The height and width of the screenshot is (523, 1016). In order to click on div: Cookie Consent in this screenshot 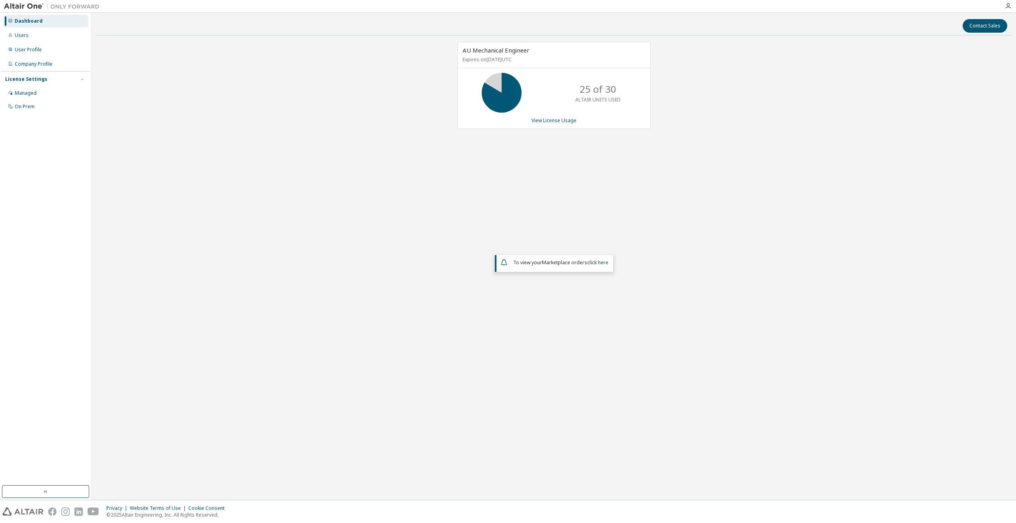, I will do `click(209, 508)`.